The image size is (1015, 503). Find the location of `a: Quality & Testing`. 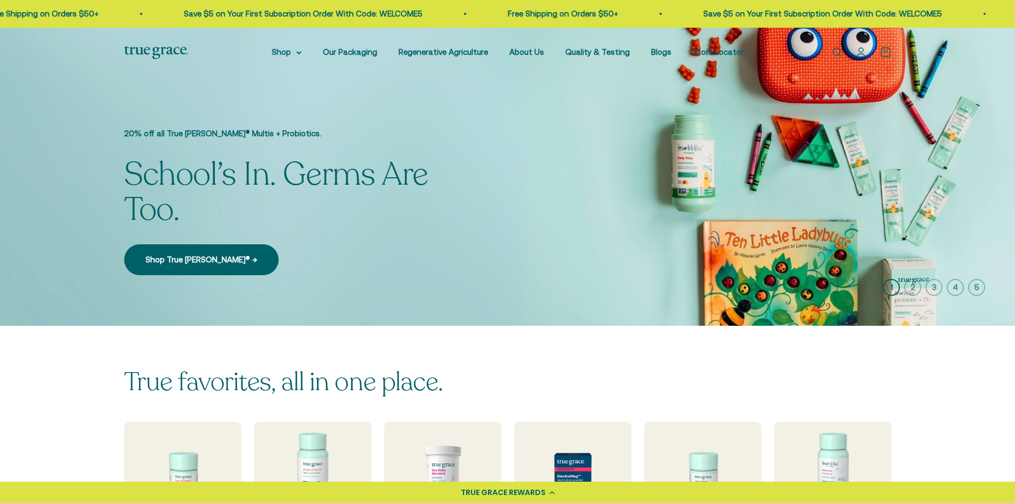

a: Quality & Testing is located at coordinates (597, 52).